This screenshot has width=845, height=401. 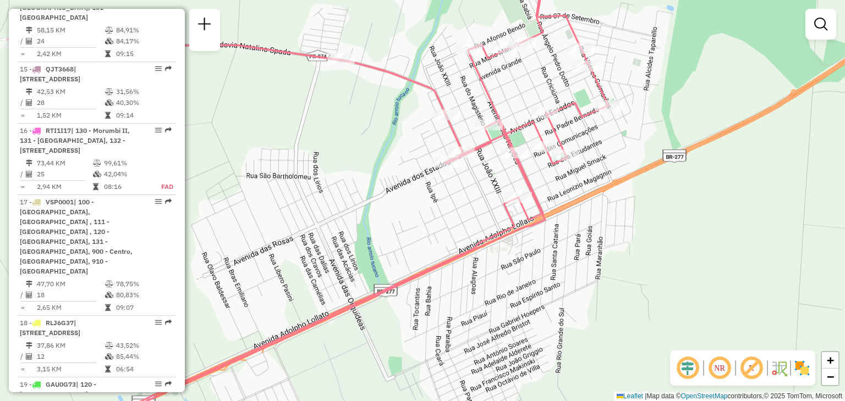 What do you see at coordinates (143, 115) in the screenshot?
I see `td: 09:14` at bounding box center [143, 115].